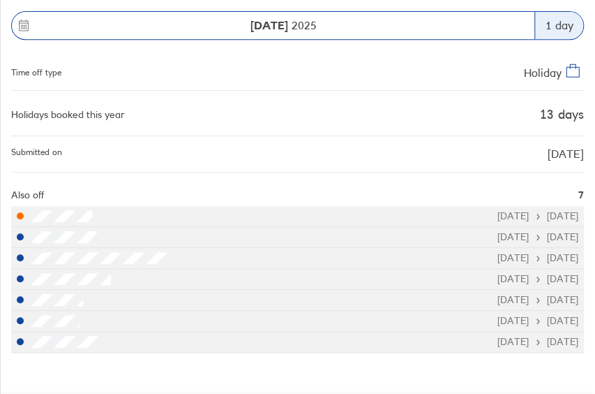 This screenshot has height=394, width=595. Describe the element at coordinates (36, 70) in the screenshot. I see `div: Time off type` at that location.